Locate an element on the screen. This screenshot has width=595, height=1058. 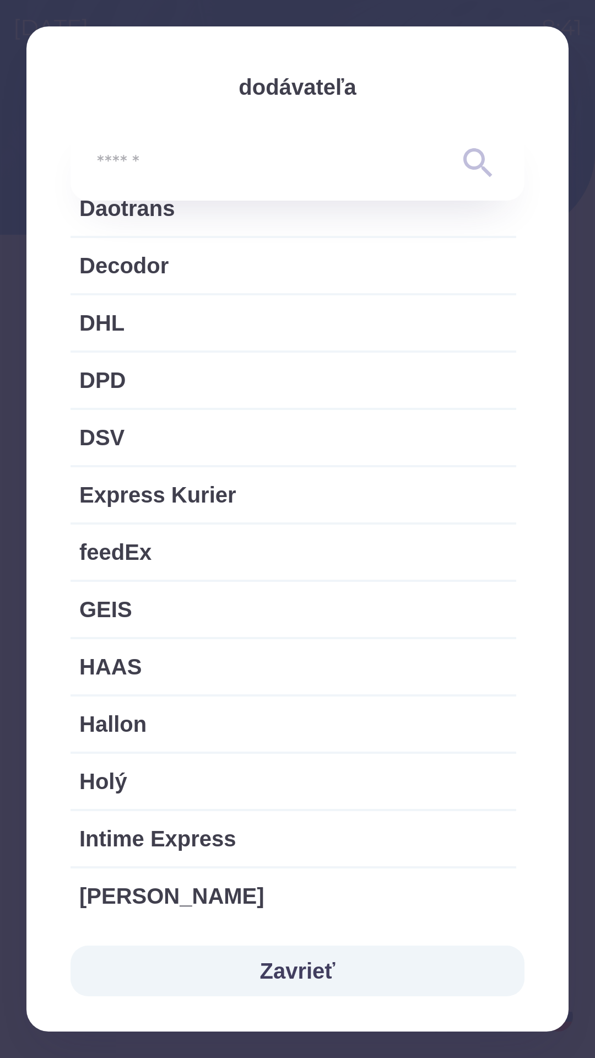
div: DSV is located at coordinates (293, 437).